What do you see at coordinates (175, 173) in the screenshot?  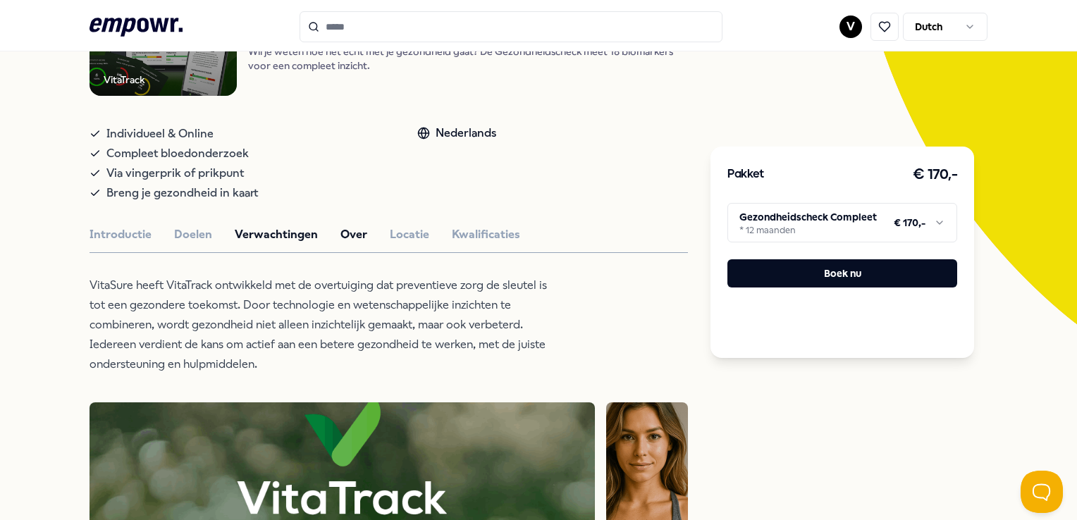 I see `span: Via vingerprik of prikpunt` at bounding box center [175, 173].